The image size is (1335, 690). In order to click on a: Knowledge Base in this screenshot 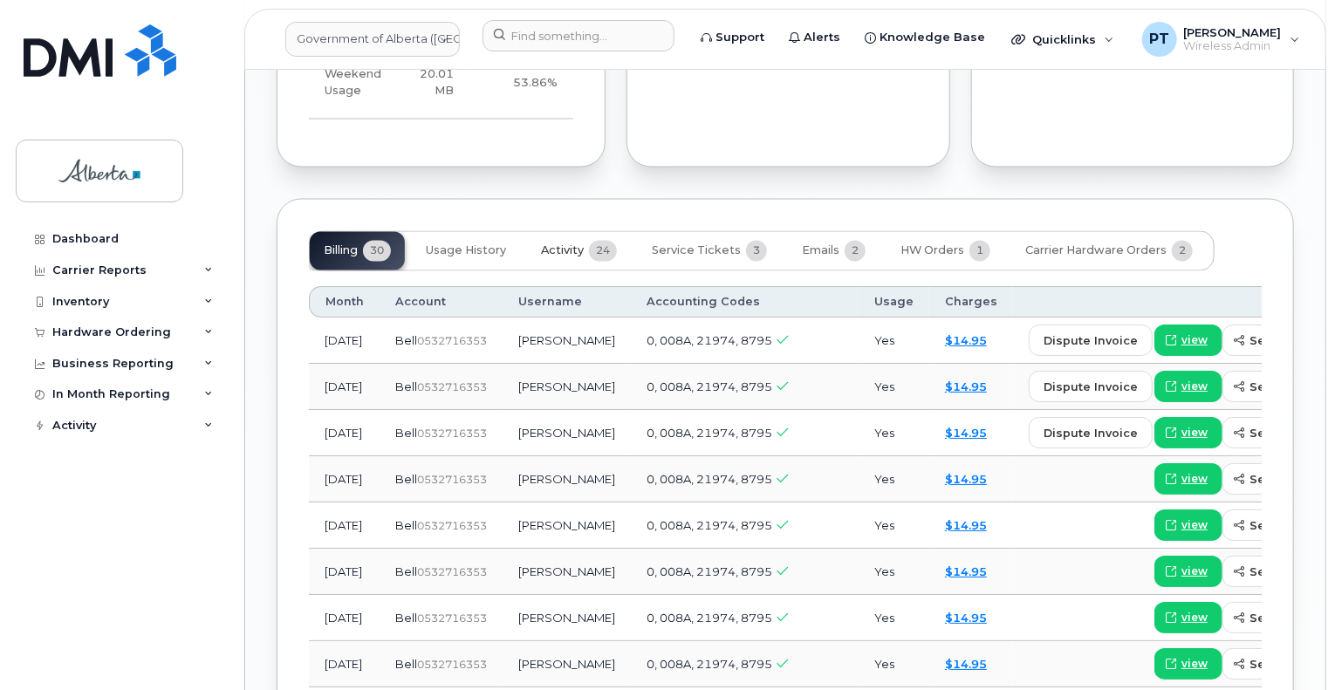, I will do `click(925, 38)`.